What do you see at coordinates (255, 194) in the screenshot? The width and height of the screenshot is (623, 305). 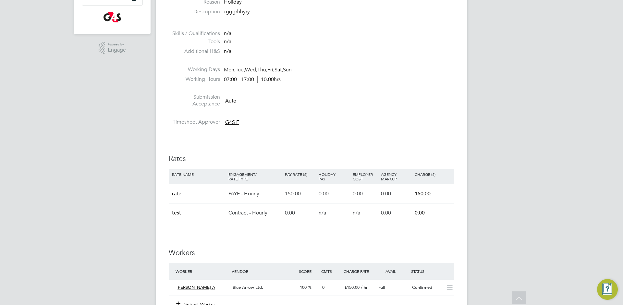 I see `div: PAYE - Hourly` at bounding box center [255, 194].